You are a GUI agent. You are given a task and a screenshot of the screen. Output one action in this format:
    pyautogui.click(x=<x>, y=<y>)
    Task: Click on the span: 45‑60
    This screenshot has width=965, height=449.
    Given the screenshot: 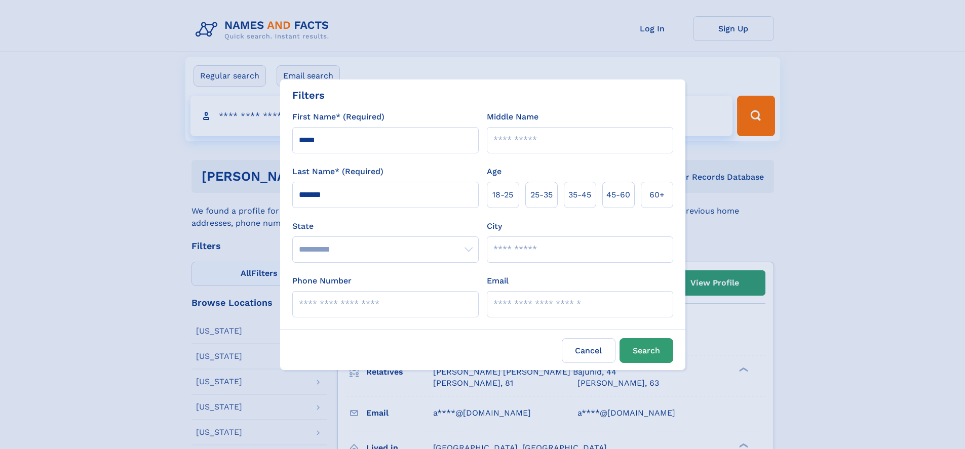 What is the action you would take?
    pyautogui.click(x=618, y=195)
    